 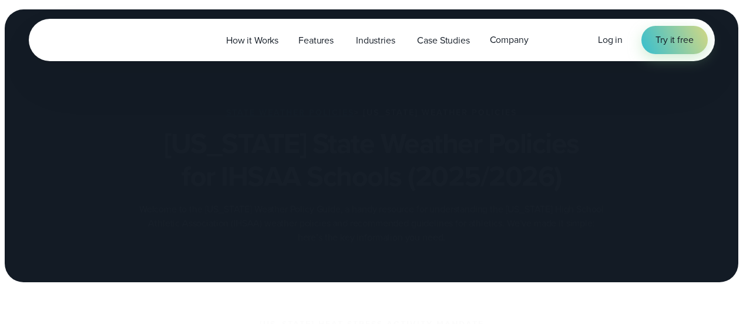 I want to click on span: Features, so click(x=316, y=41).